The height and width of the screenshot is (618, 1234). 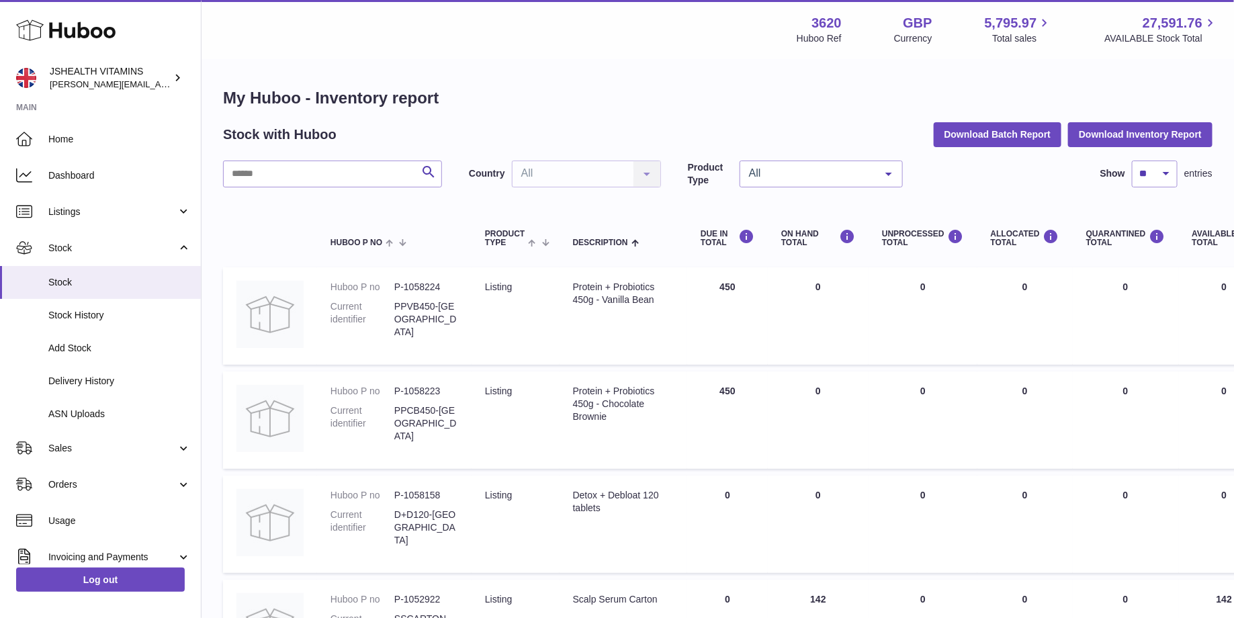 I want to click on dd: P-1052922, so click(x=426, y=599).